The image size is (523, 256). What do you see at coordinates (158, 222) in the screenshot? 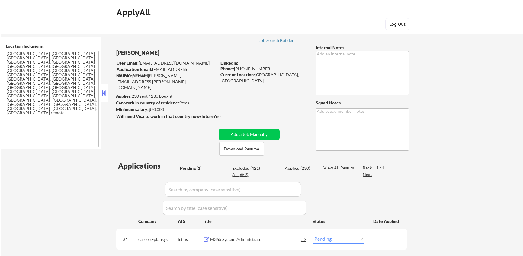
I see `div: Company` at bounding box center [158, 222].